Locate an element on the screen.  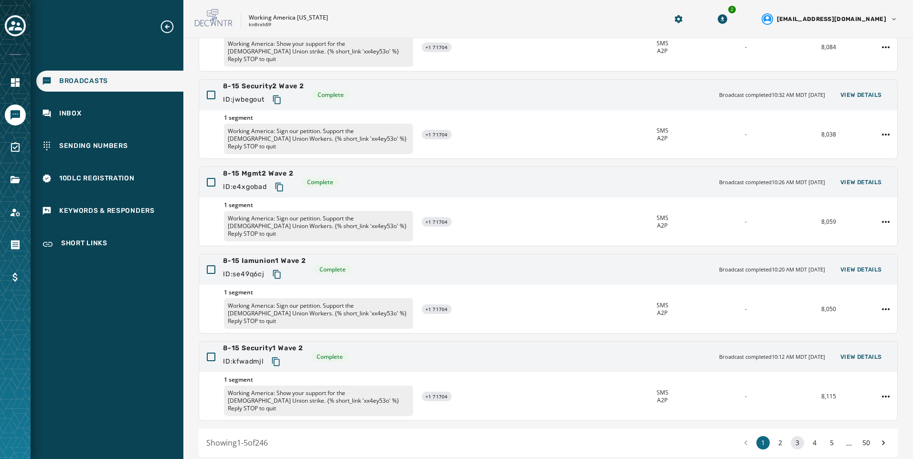
a: Navigate to Files is located at coordinates (15, 180).